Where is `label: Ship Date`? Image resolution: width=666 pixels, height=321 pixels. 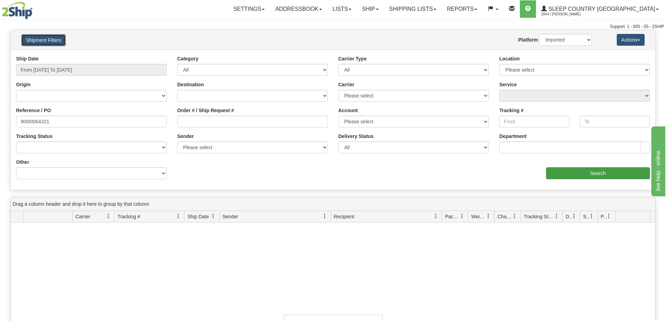 label: Ship Date is located at coordinates (27, 59).